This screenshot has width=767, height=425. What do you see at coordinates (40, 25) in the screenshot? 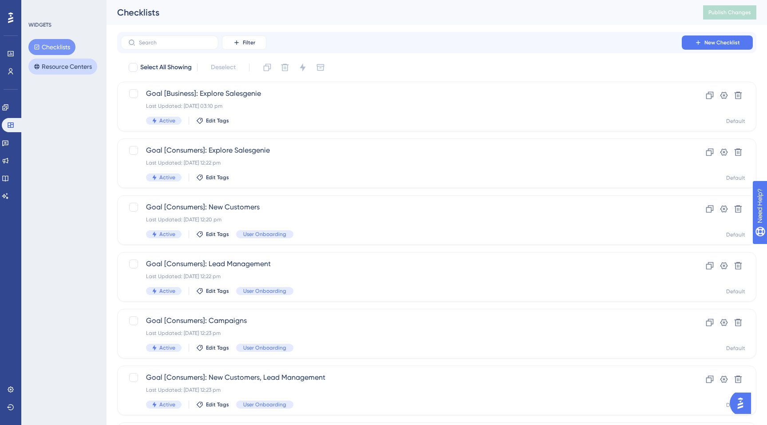
I see `div: WIDGETS` at bounding box center [40, 25].